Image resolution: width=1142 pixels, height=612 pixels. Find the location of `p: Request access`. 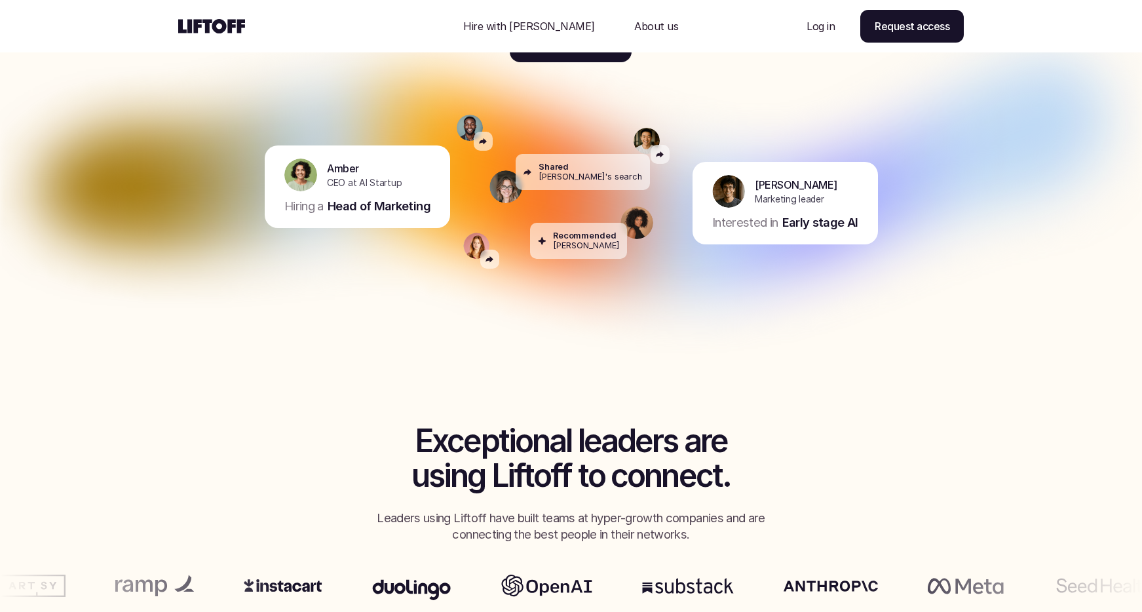

p: Request access is located at coordinates (912, 26).